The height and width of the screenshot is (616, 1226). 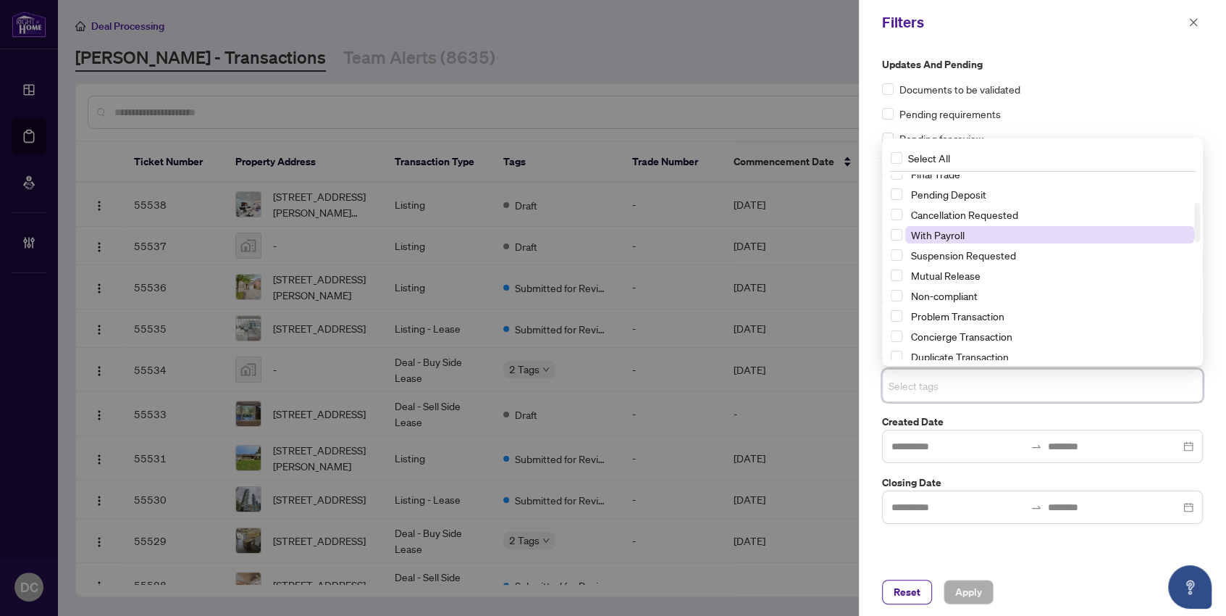 What do you see at coordinates (1042, 422) in the screenshot?
I see `label: Created Date` at bounding box center [1042, 422].